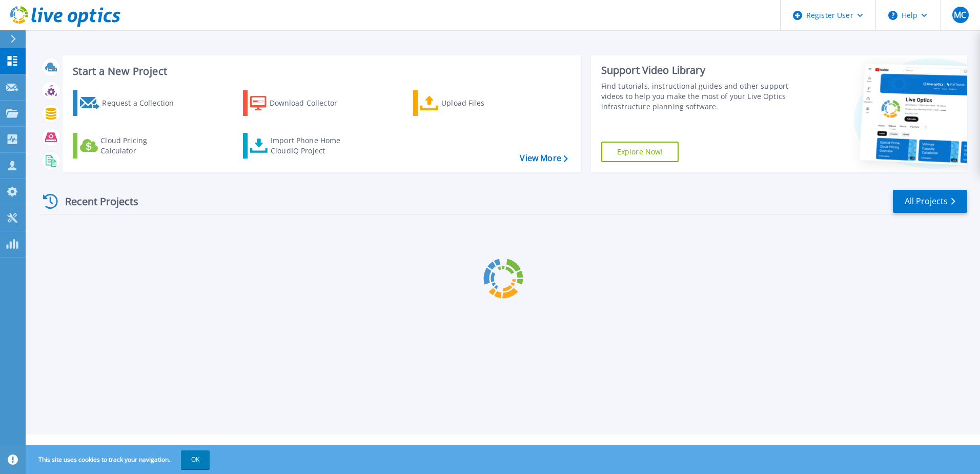 Image resolution: width=980 pixels, height=474 pixels. What do you see at coordinates (311, 103) in the screenshot?
I see `div: Download Collector` at bounding box center [311, 103].